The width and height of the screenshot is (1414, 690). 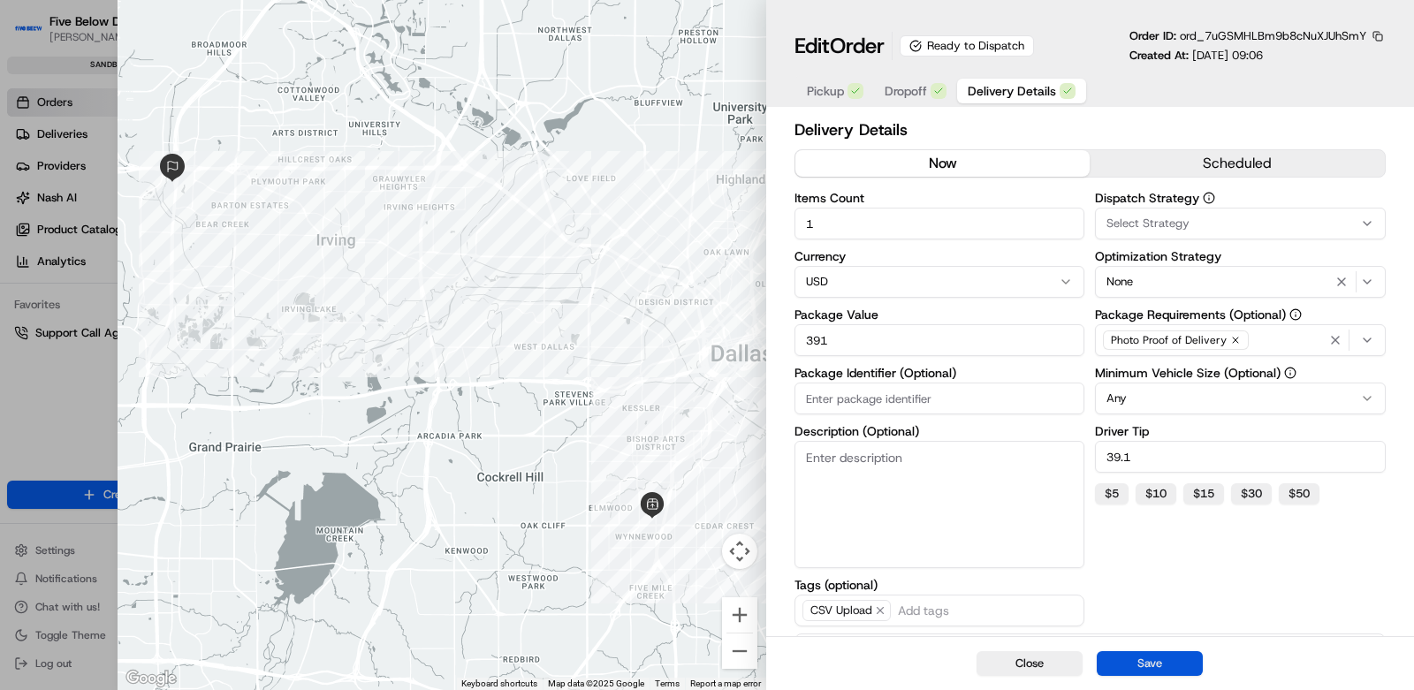 I want to click on span: ord_7uGSMHLBm9b8cNuXJUhSmY, so click(x=1273, y=35).